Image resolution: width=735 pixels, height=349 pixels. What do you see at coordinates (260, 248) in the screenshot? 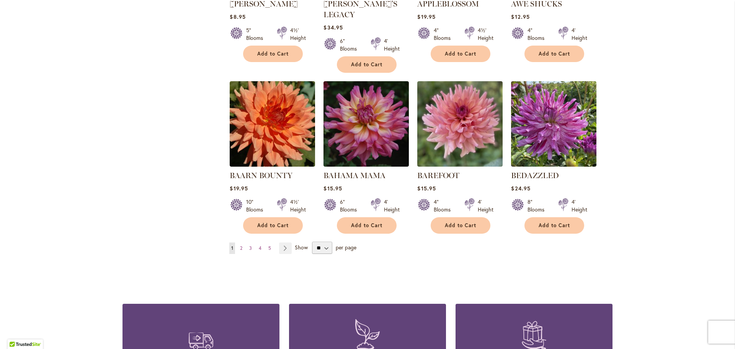
I see `a: 4` at bounding box center [260, 248].